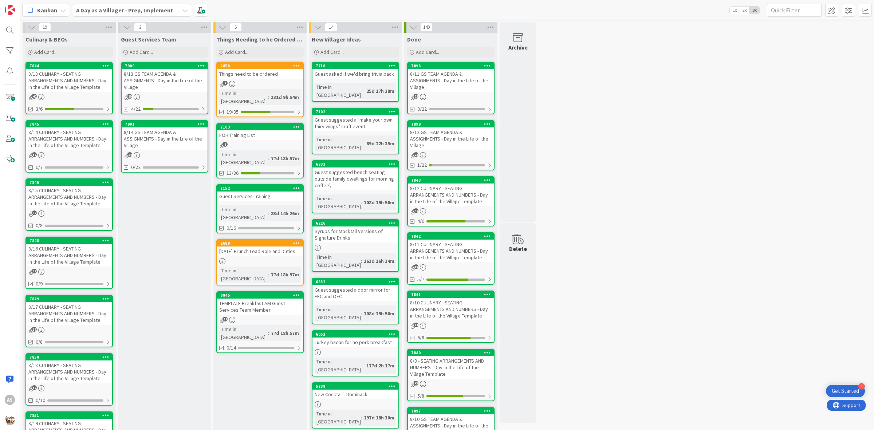 This screenshot has height=430, width=874. Describe the element at coordinates (451, 139) in the screenshot. I see `div: 8/12 GS TEAM AGENDA & ASSIGNMENTS - Day in the Life of the Village` at that location.